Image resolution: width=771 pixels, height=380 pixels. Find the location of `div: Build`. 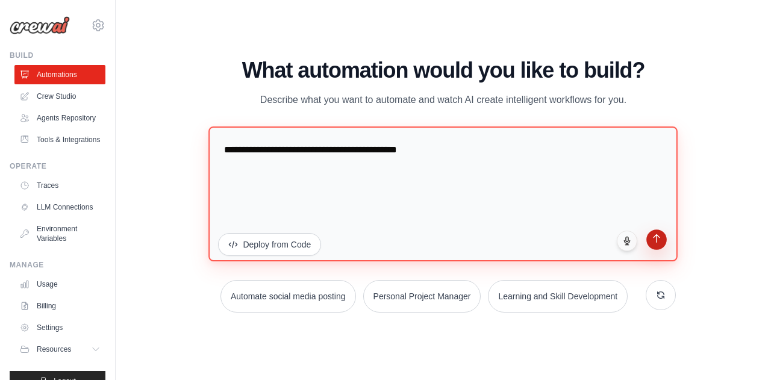

div: Build is located at coordinates (57, 55).